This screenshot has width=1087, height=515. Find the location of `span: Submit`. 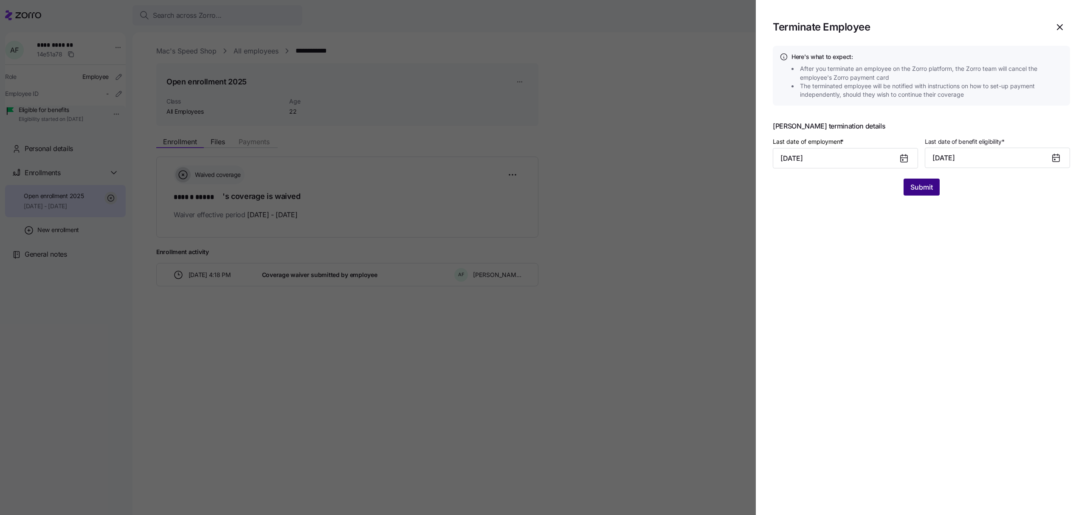

span: Submit is located at coordinates (921, 187).